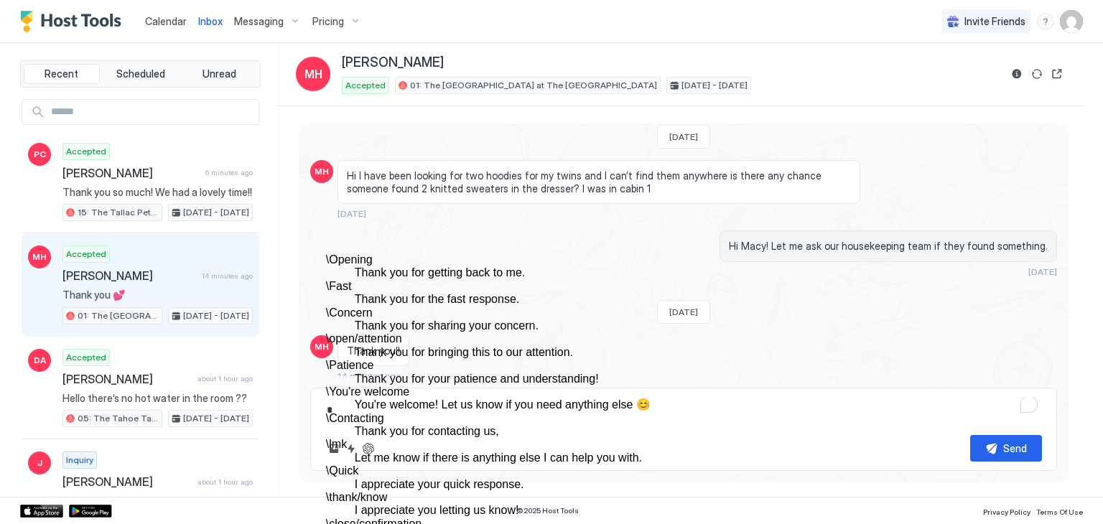 Image resolution: width=1103 pixels, height=524 pixels. What do you see at coordinates (118, 419) in the screenshot?
I see `span: 05: The Tahoe Tamarack Pet Friendly Studio` at bounding box center [118, 419].